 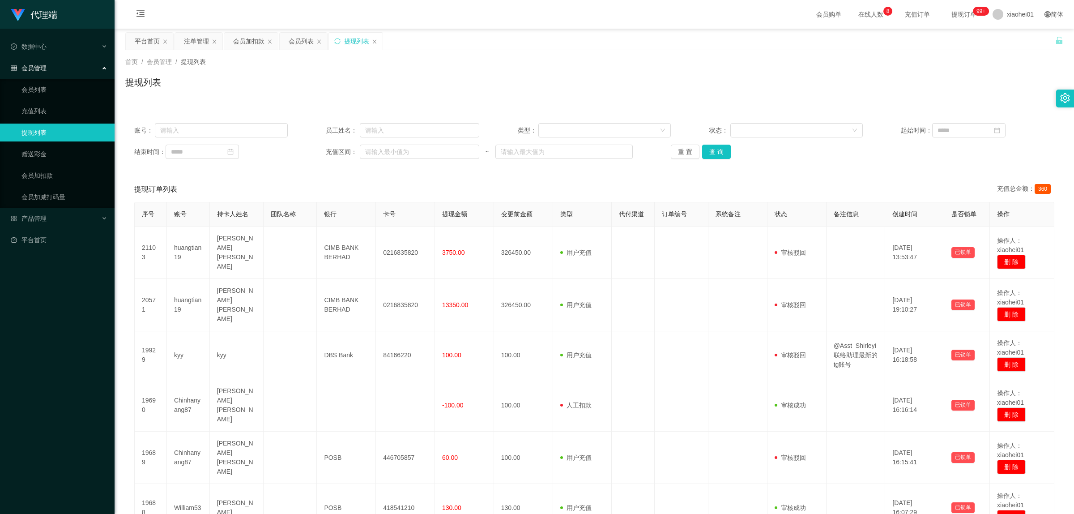 What do you see at coordinates (452, 508) in the screenshot?
I see `span: 130.00` at bounding box center [452, 508].